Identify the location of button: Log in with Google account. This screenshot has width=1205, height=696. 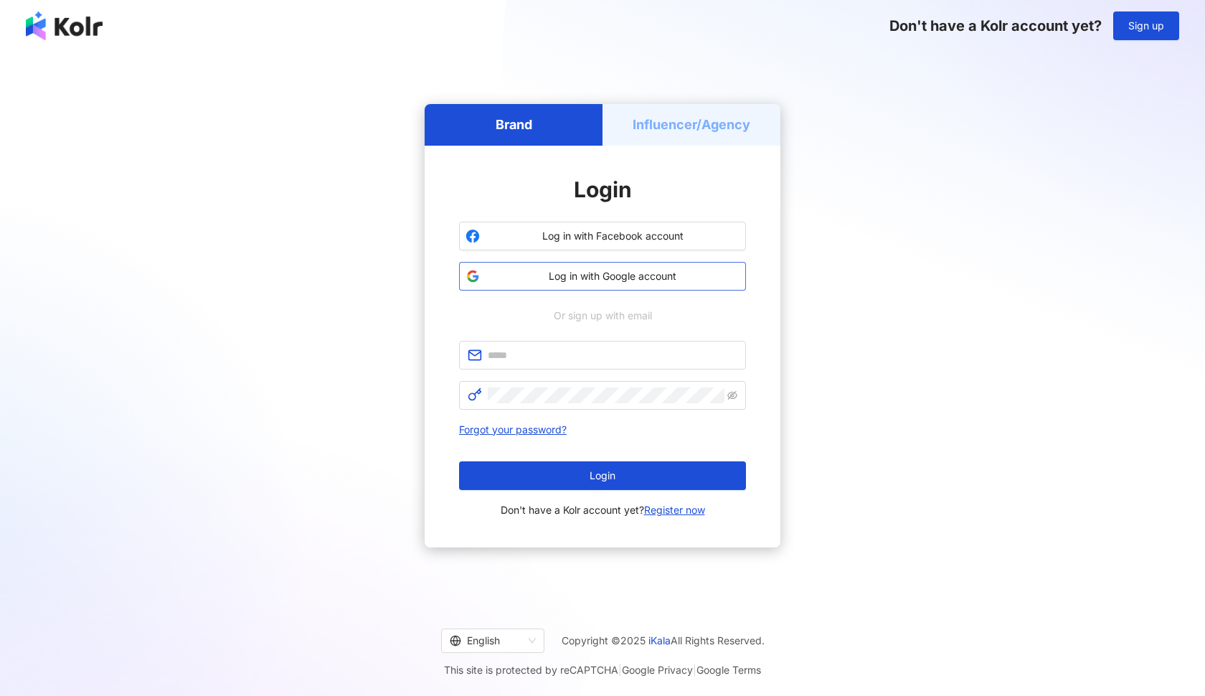
(602, 276).